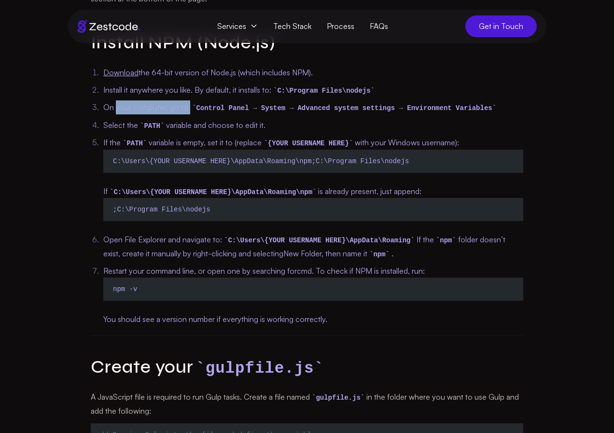 This screenshot has height=433, width=614. What do you see at coordinates (313, 179) in the screenshot?
I see `li: If the variable is empty, set it to (replace with your Windows username): If is already present, ...` at bounding box center [313, 179].